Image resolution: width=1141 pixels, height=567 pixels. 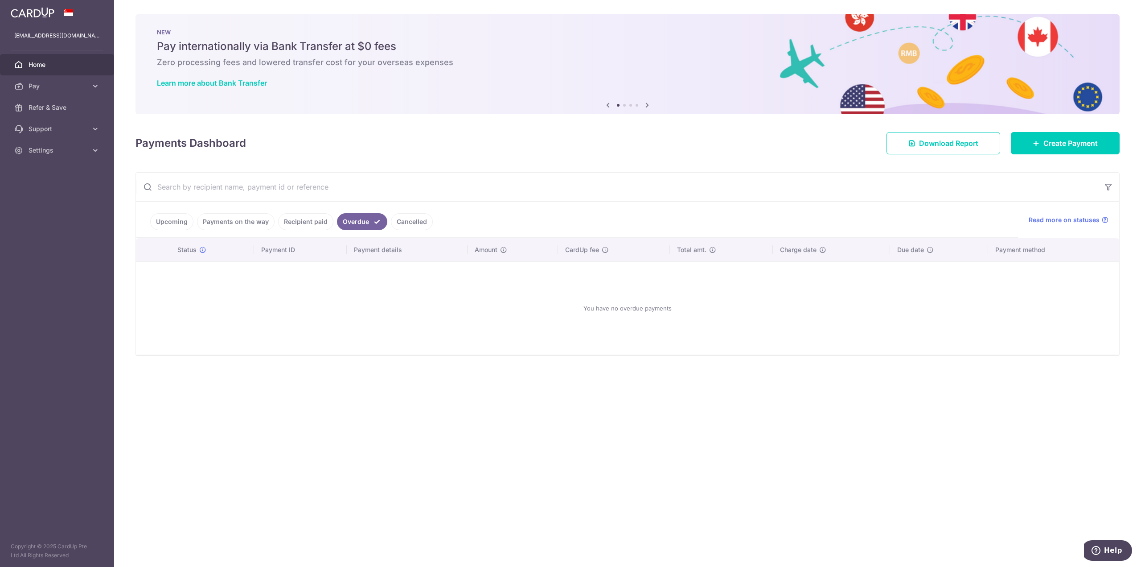 What do you see at coordinates (949, 143) in the screenshot?
I see `span: Download Report` at bounding box center [949, 143].